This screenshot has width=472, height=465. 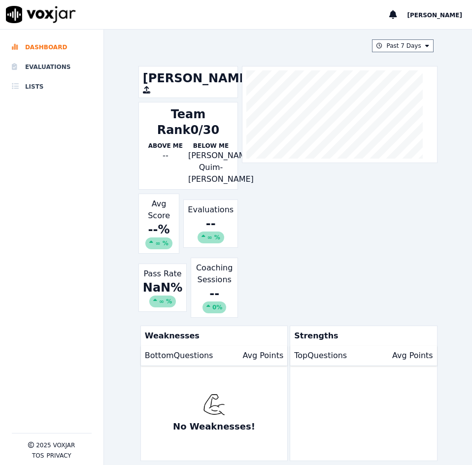 I want to click on p: Top Questions, so click(x=320, y=356).